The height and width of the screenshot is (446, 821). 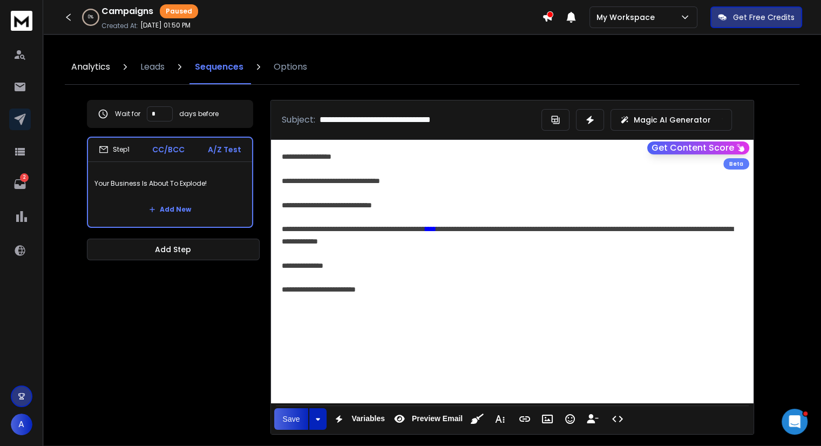 What do you see at coordinates (358, 419) in the screenshot?
I see `button: Variables` at bounding box center [358, 419].